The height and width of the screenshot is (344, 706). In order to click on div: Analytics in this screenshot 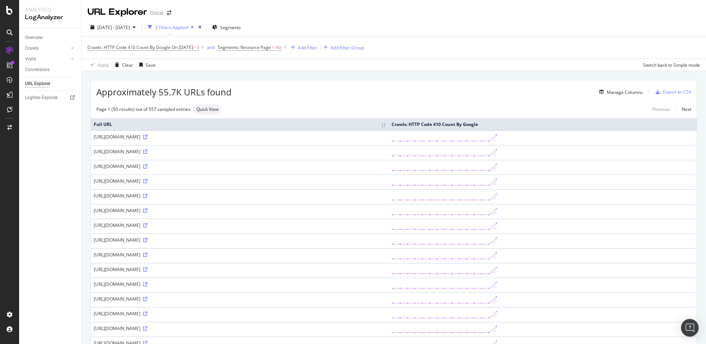, I will do `click(50, 10)`.